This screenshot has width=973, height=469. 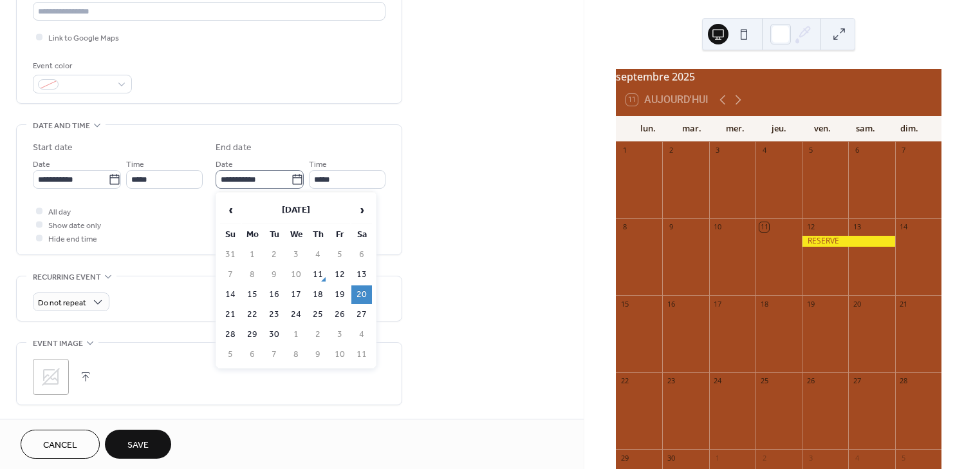 What do you see at coordinates (764, 380) in the screenshot?
I see `div: 25` at bounding box center [764, 380].